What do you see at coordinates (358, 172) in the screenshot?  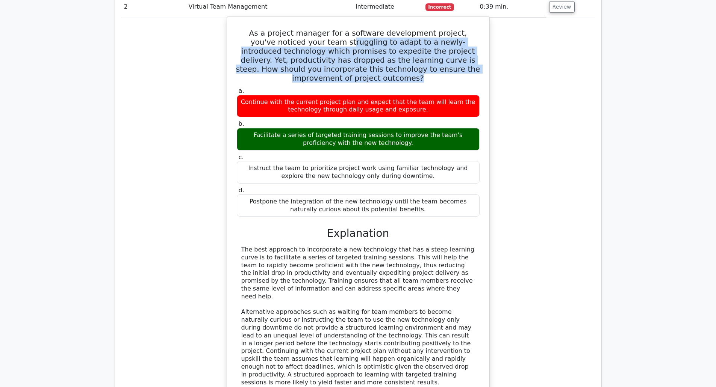 I see `div: Instruct the team to prioritize project work using familiar technology and explore the new techno...` at bounding box center [358, 172].